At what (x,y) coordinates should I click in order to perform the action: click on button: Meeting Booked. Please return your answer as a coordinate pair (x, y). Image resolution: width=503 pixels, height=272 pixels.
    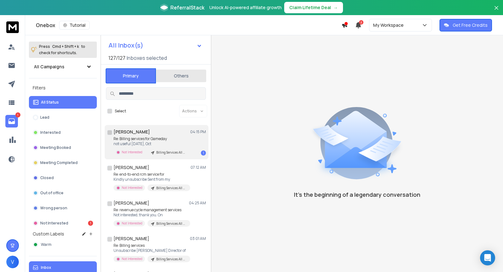
    Looking at the image, I should click on (63, 148).